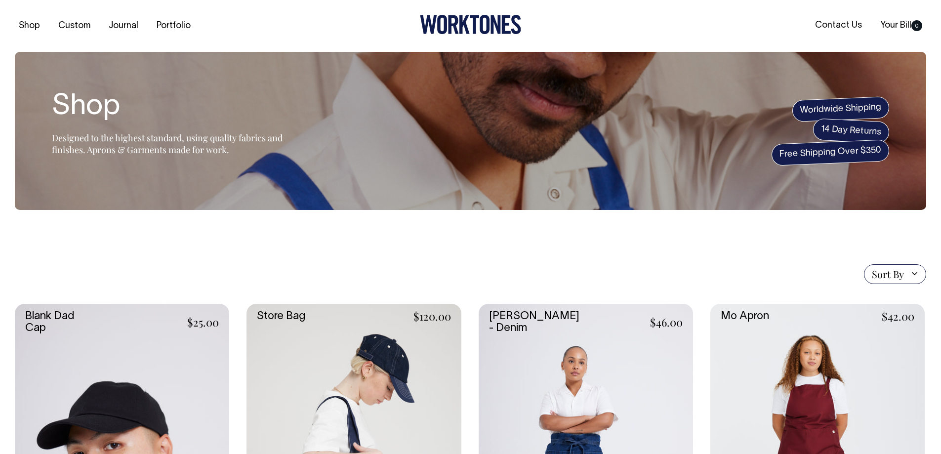 This screenshot has height=454, width=941. I want to click on a: Contact Us, so click(838, 25).